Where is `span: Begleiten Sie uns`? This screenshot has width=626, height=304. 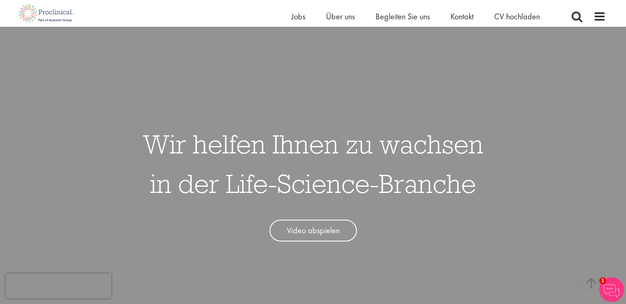
span: Begleiten Sie uns is located at coordinates (402, 16).